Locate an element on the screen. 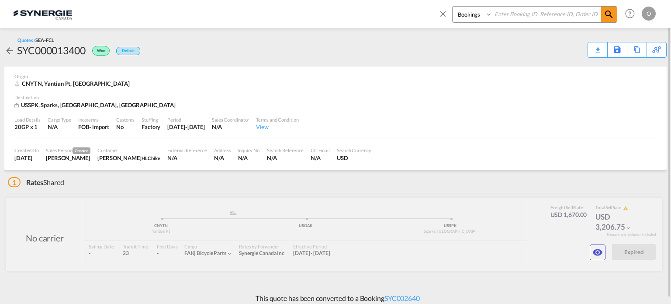 The width and height of the screenshot is (671, 304). span: Won is located at coordinates (102, 52).